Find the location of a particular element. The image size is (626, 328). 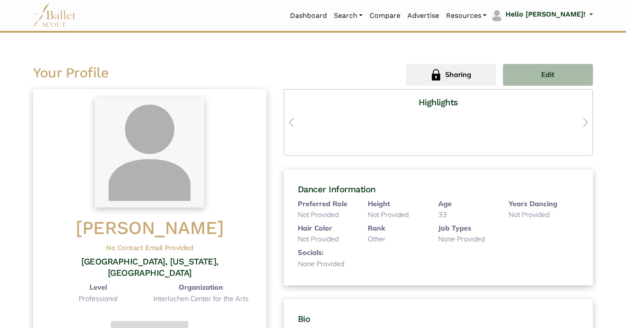

button: Sharing is located at coordinates (451, 75).